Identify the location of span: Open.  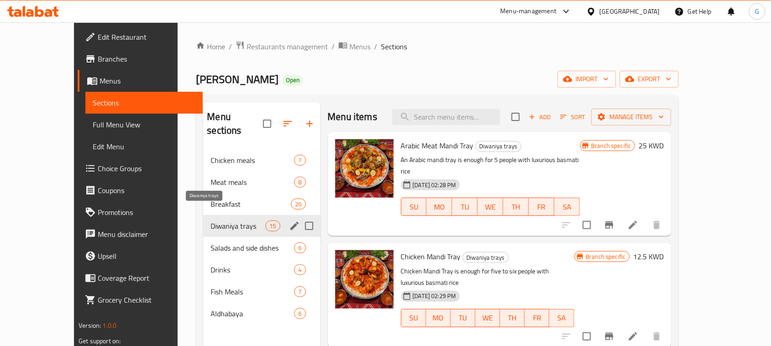
(293, 80).